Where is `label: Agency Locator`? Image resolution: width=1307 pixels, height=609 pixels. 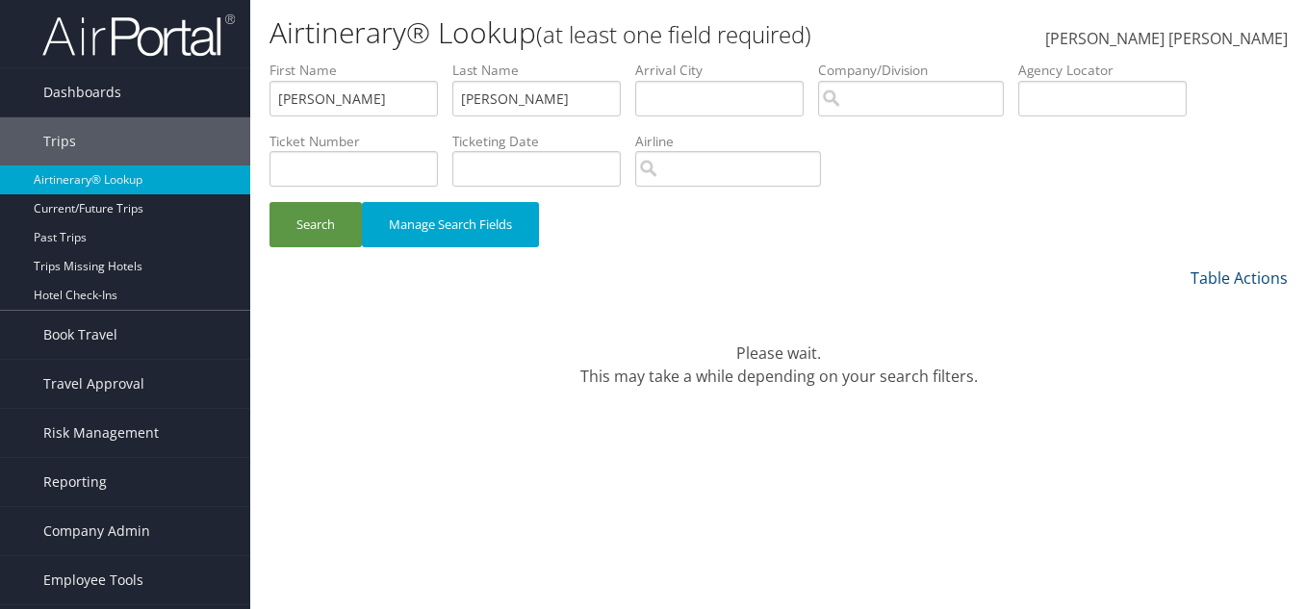 label: Agency Locator is located at coordinates (1110, 70).